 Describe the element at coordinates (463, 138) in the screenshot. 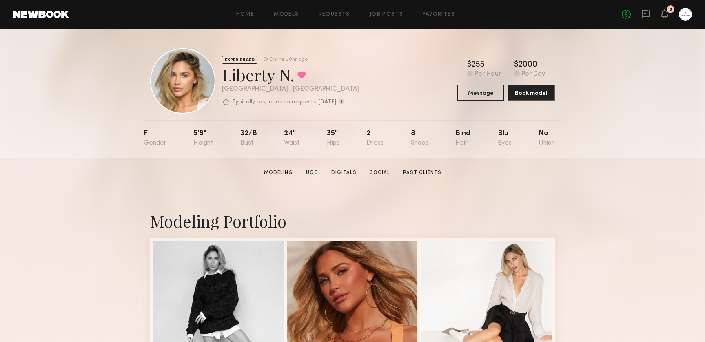

I see `div: Blnd` at that location.